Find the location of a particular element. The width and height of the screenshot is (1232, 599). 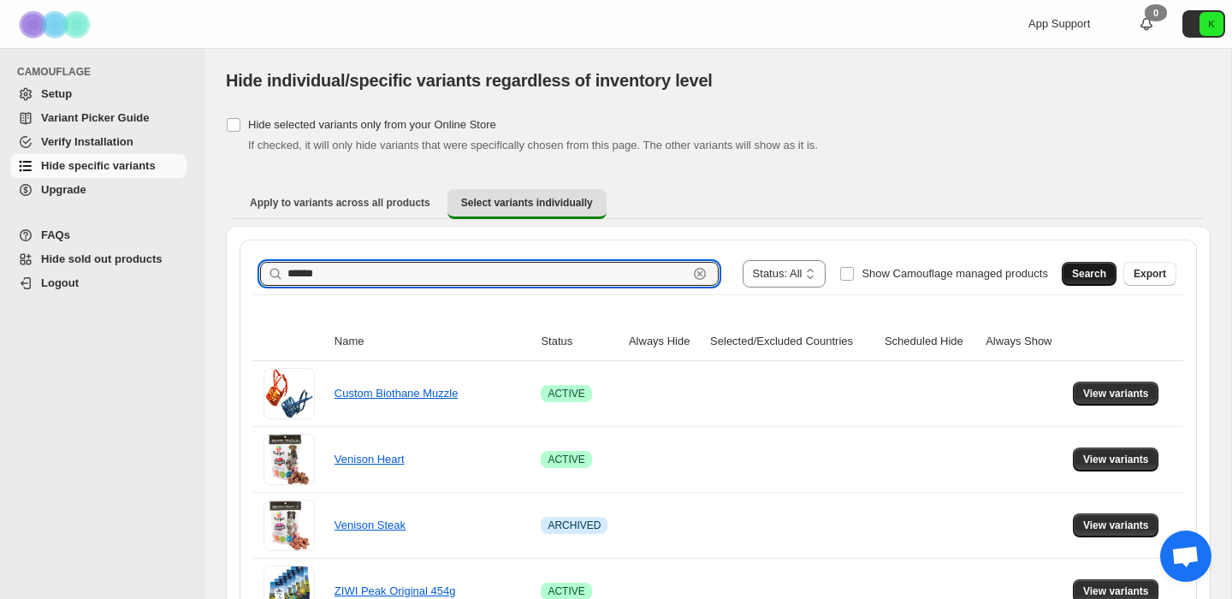

span: Hide specific variants is located at coordinates (98, 165).